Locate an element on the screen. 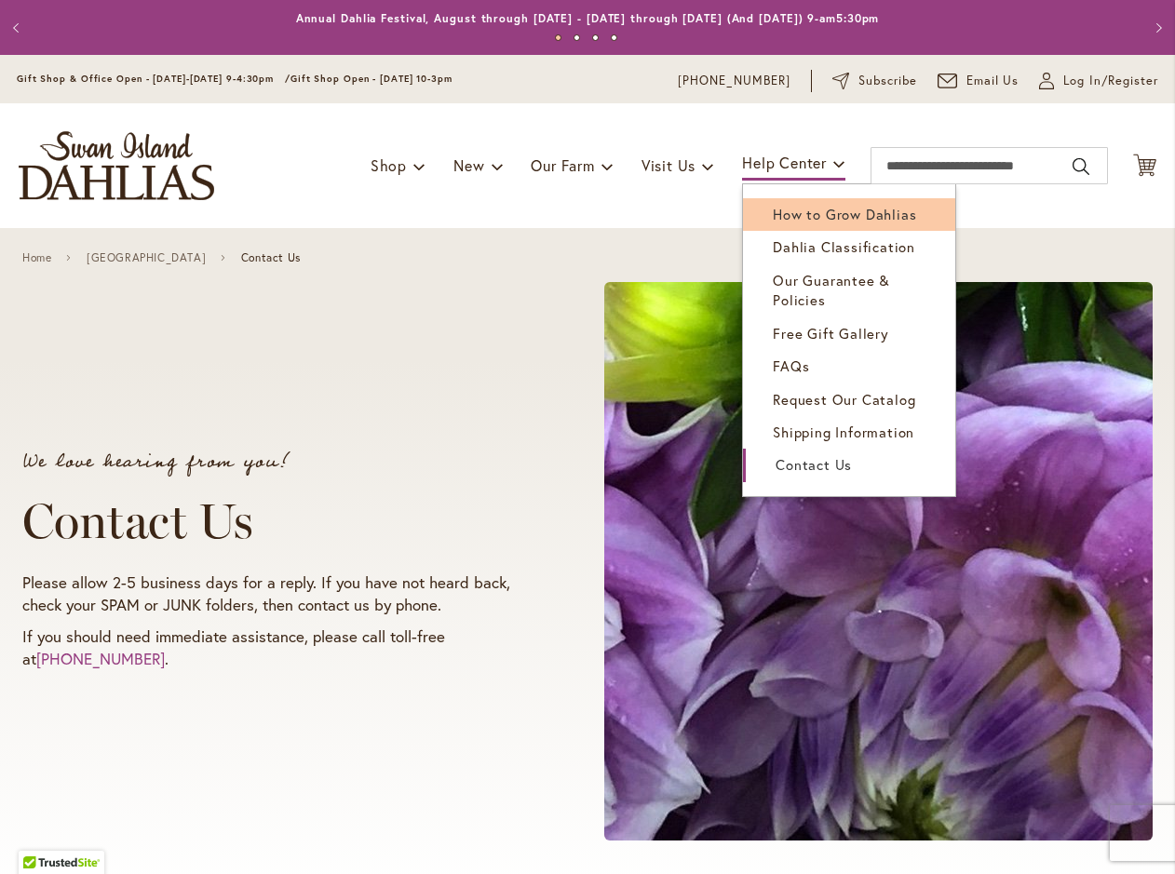 Image resolution: width=1175 pixels, height=874 pixels. button: 2 of 4 is located at coordinates (576, 37).